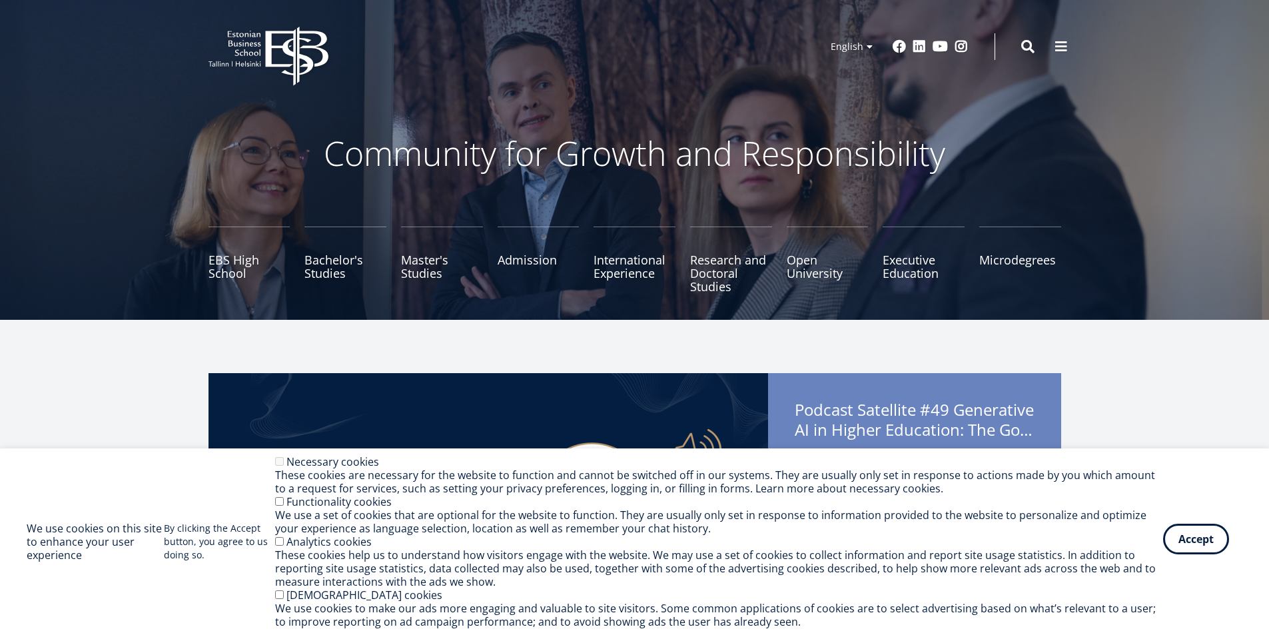 The height and width of the screenshot is (635, 1269). I want to click on a: EBS High School, so click(249, 260).